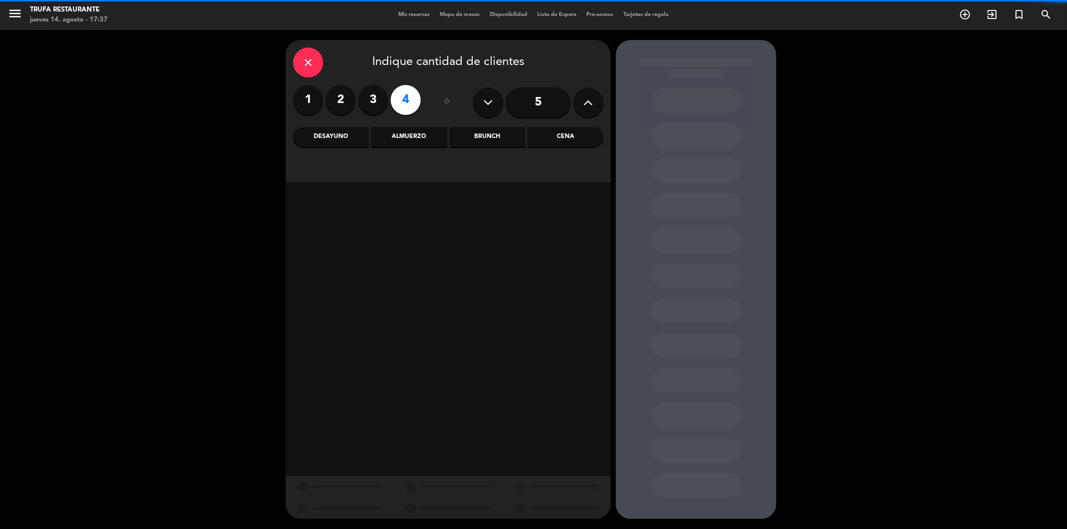 The image size is (1067, 529). I want to click on label: 2, so click(341, 100).